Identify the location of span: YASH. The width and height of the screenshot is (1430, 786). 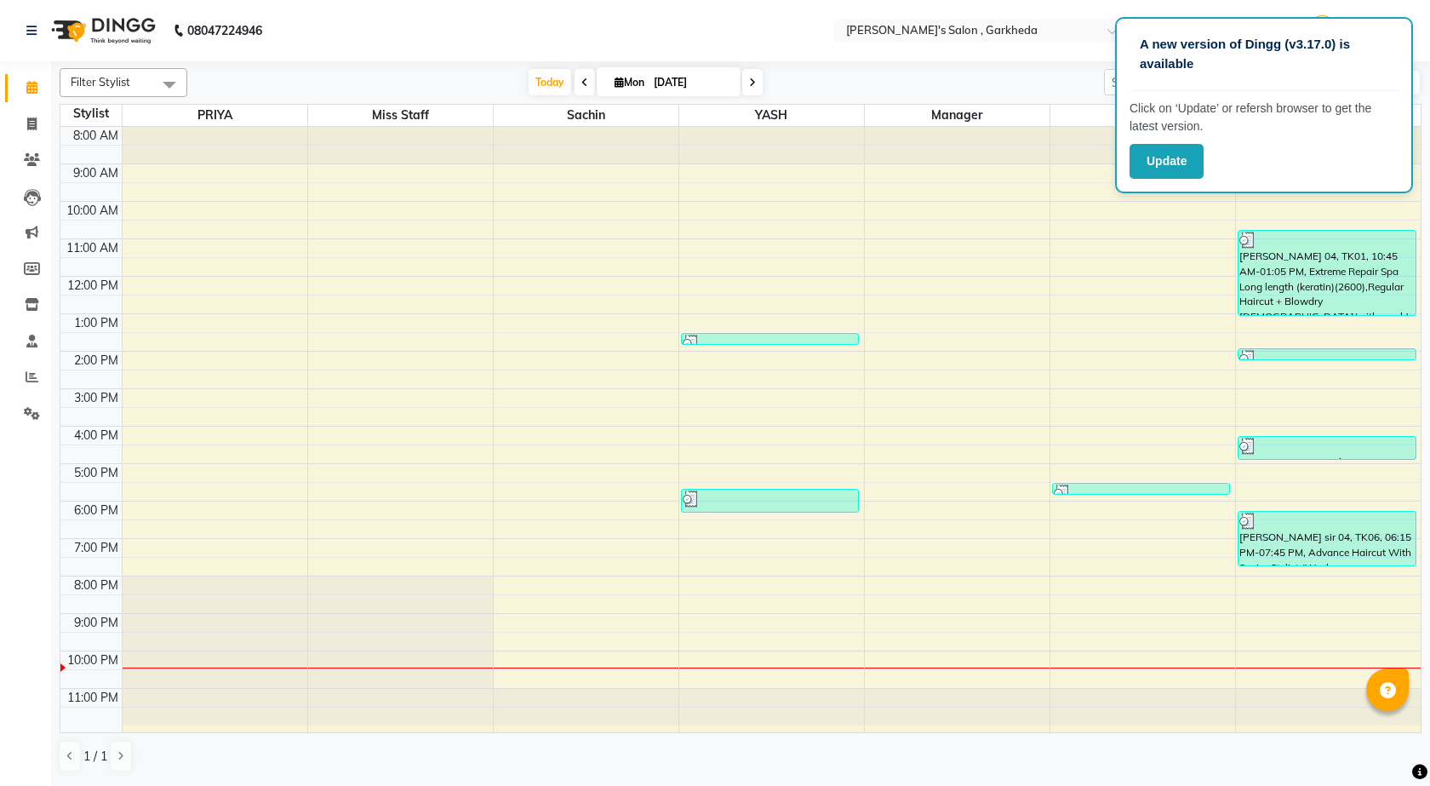
(771, 115).